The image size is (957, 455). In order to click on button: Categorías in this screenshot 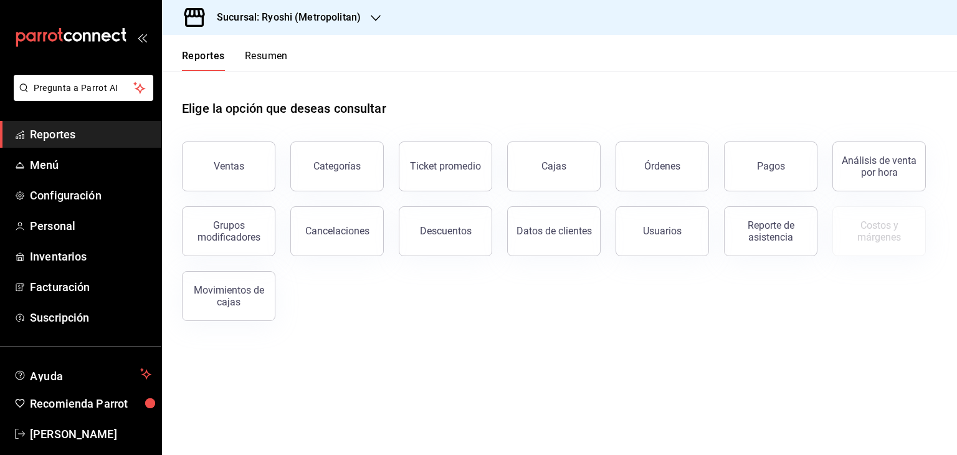, I will do `click(337, 166)`.